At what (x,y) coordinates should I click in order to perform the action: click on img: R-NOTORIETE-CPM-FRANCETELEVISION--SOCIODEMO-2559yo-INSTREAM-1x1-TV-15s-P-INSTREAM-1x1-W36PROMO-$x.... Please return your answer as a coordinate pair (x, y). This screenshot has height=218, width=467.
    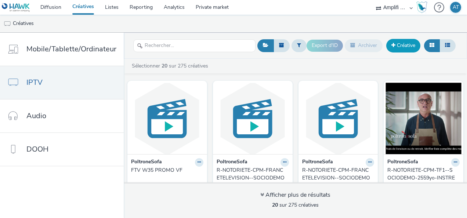
    Looking at the image, I should click on (252, 118).